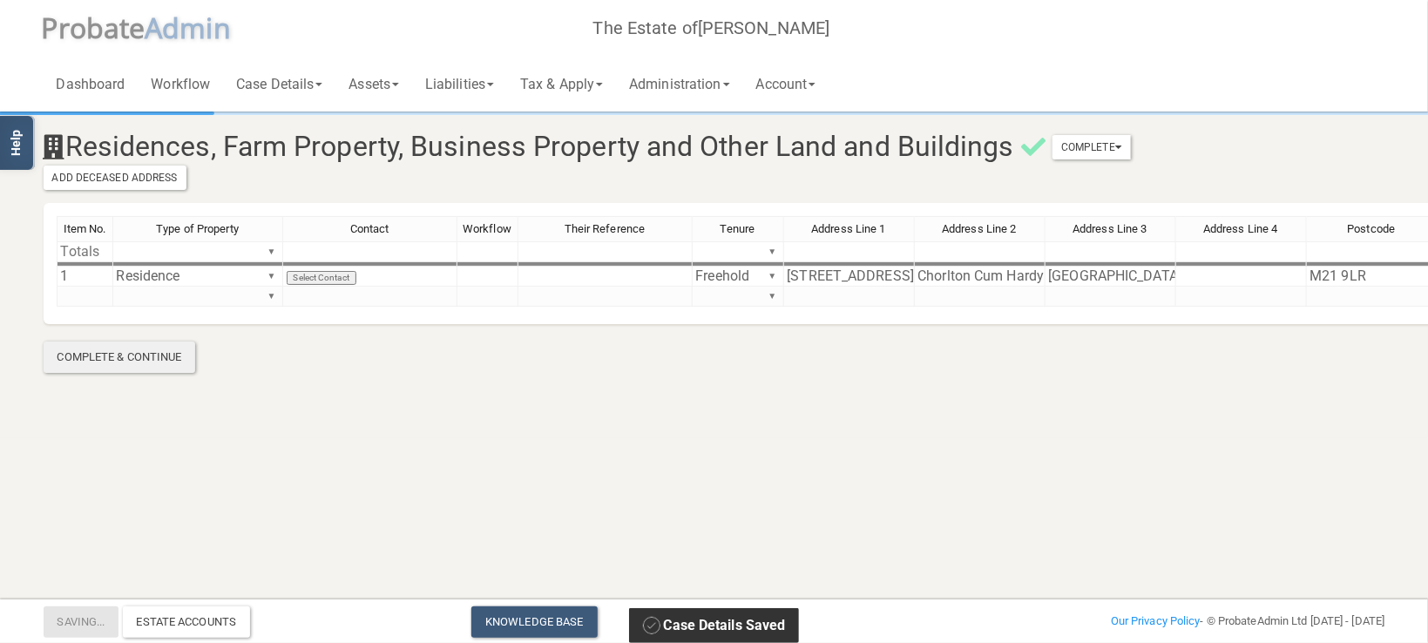 This screenshot has width=1428, height=643. Describe the element at coordinates (374, 84) in the screenshot. I see `a: Assets` at that location.